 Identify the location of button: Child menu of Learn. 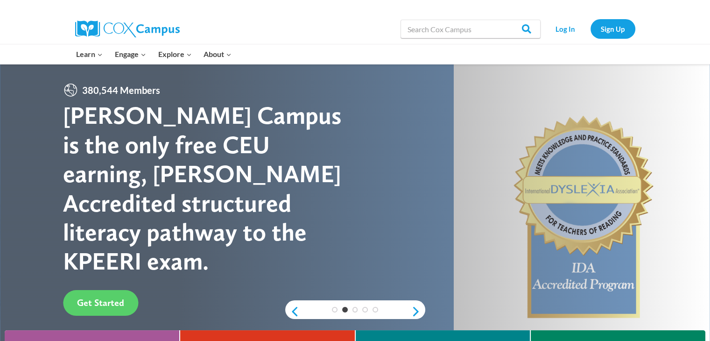
(90, 54).